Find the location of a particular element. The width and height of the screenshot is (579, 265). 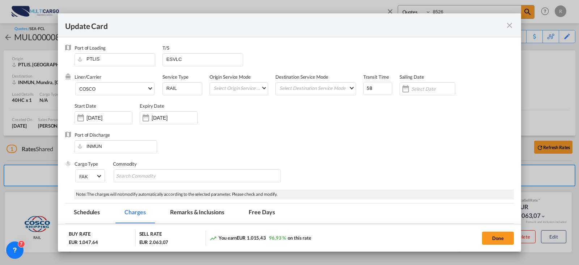

div: FAK is located at coordinates (84, 176).